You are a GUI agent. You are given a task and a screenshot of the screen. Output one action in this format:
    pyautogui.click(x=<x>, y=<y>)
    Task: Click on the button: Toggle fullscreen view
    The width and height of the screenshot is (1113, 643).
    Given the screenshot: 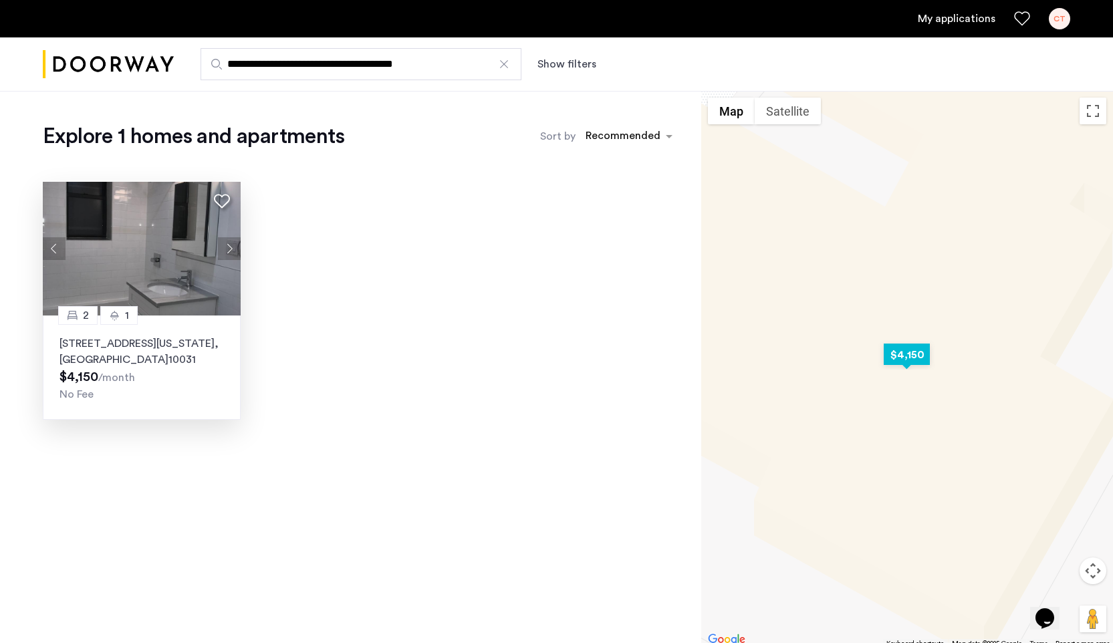 What is the action you would take?
    pyautogui.click(x=1093, y=111)
    